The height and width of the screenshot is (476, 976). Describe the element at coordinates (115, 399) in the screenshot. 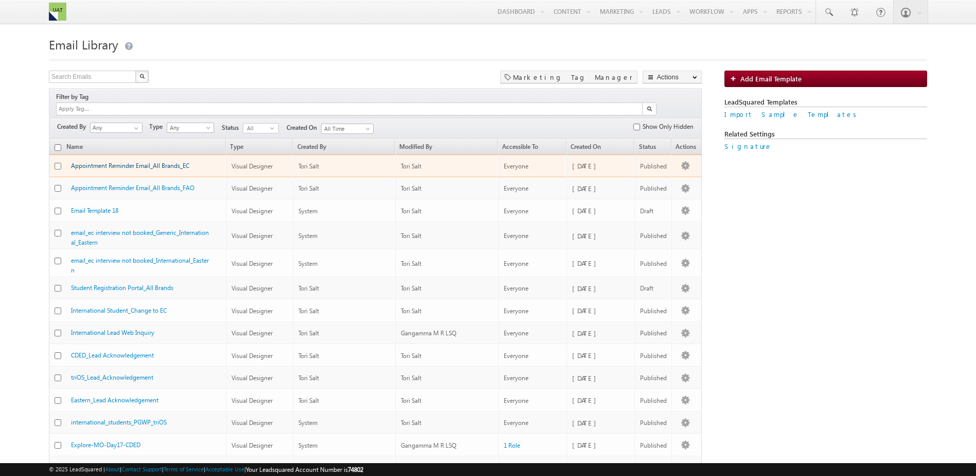

I see `a: Eastern_Lead Acknowledgement` at that location.